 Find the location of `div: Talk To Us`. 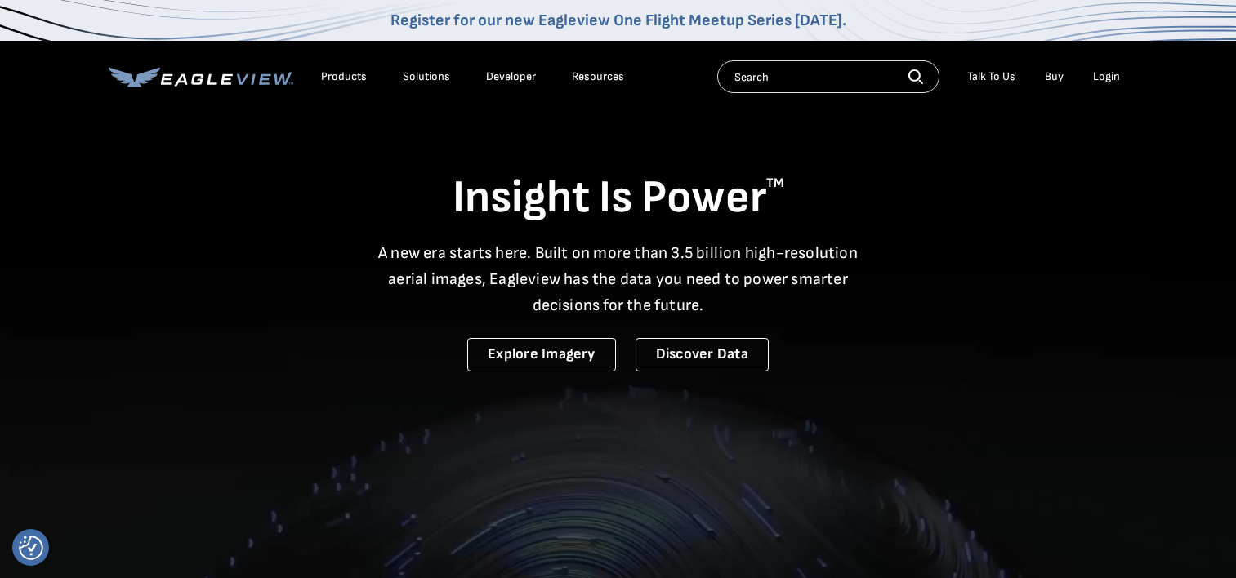

div: Talk To Us is located at coordinates (991, 77).